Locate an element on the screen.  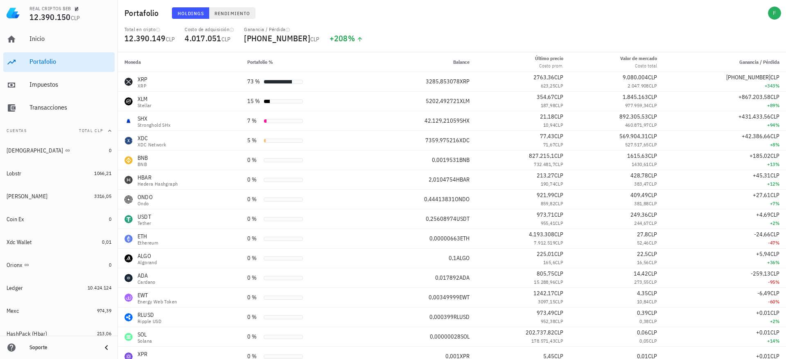
span: 0,00349999 is located at coordinates (444, 298).